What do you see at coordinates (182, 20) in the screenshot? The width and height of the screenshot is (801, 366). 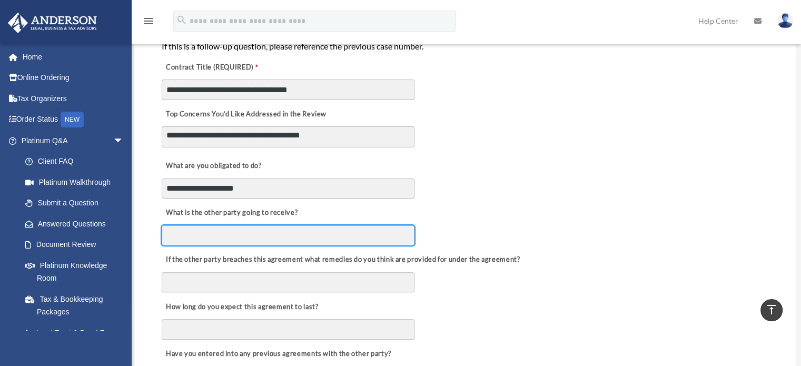 I see `i: search` at bounding box center [182, 20].